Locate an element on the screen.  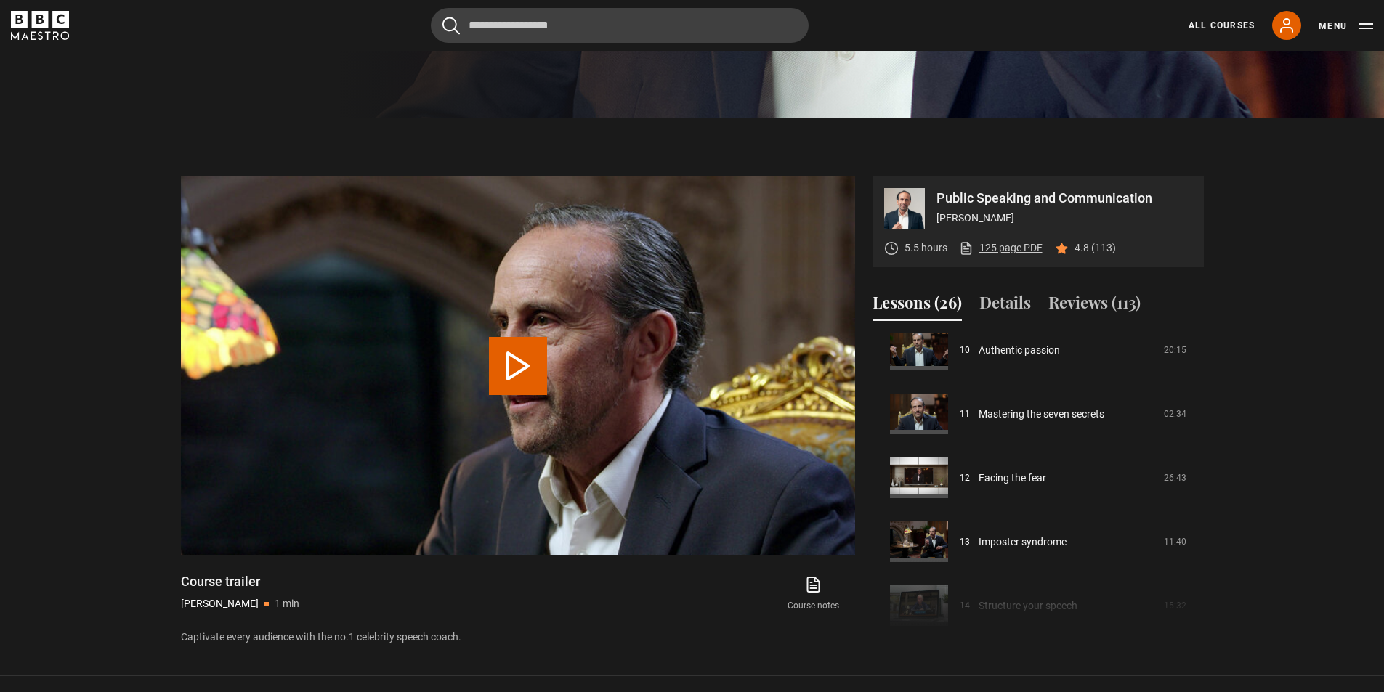
input: Search is located at coordinates (620, 25).